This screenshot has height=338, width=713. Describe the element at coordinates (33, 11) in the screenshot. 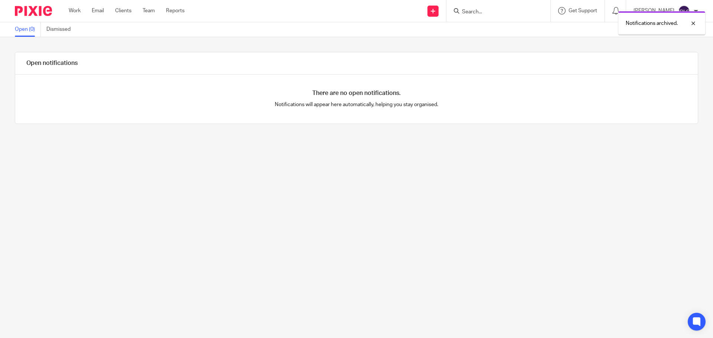

I see `img: Pixie` at that location.